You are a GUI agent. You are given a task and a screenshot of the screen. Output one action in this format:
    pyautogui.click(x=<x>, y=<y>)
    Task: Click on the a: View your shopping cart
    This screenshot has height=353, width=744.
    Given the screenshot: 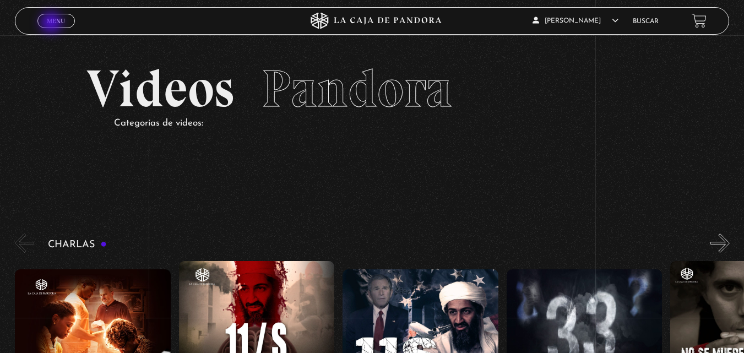 What is the action you would take?
    pyautogui.click(x=699, y=20)
    